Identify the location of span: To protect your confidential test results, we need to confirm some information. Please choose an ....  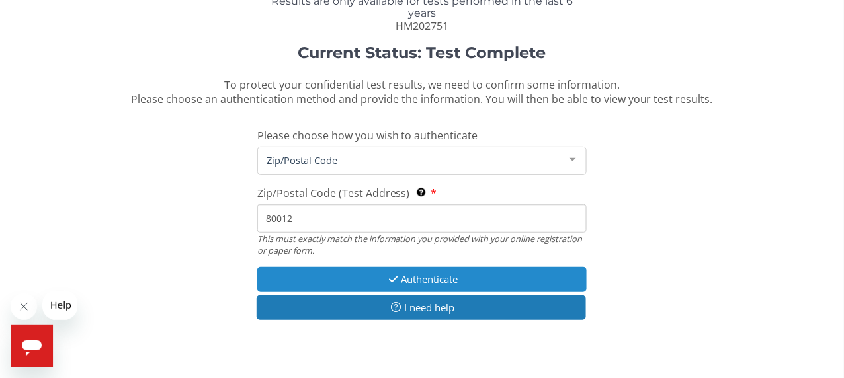
(422, 92).